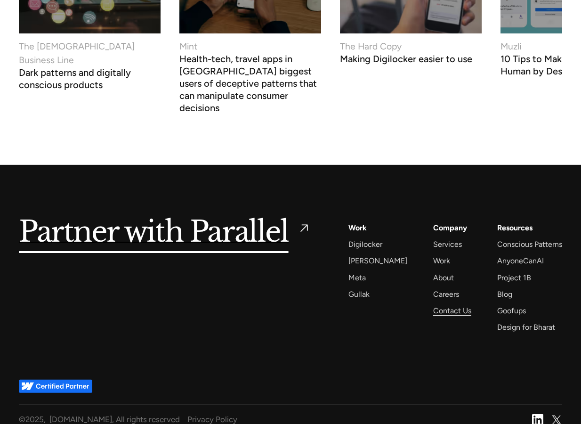  What do you see at coordinates (514, 277) in the screenshot?
I see `div: Project 1B` at bounding box center [514, 277].